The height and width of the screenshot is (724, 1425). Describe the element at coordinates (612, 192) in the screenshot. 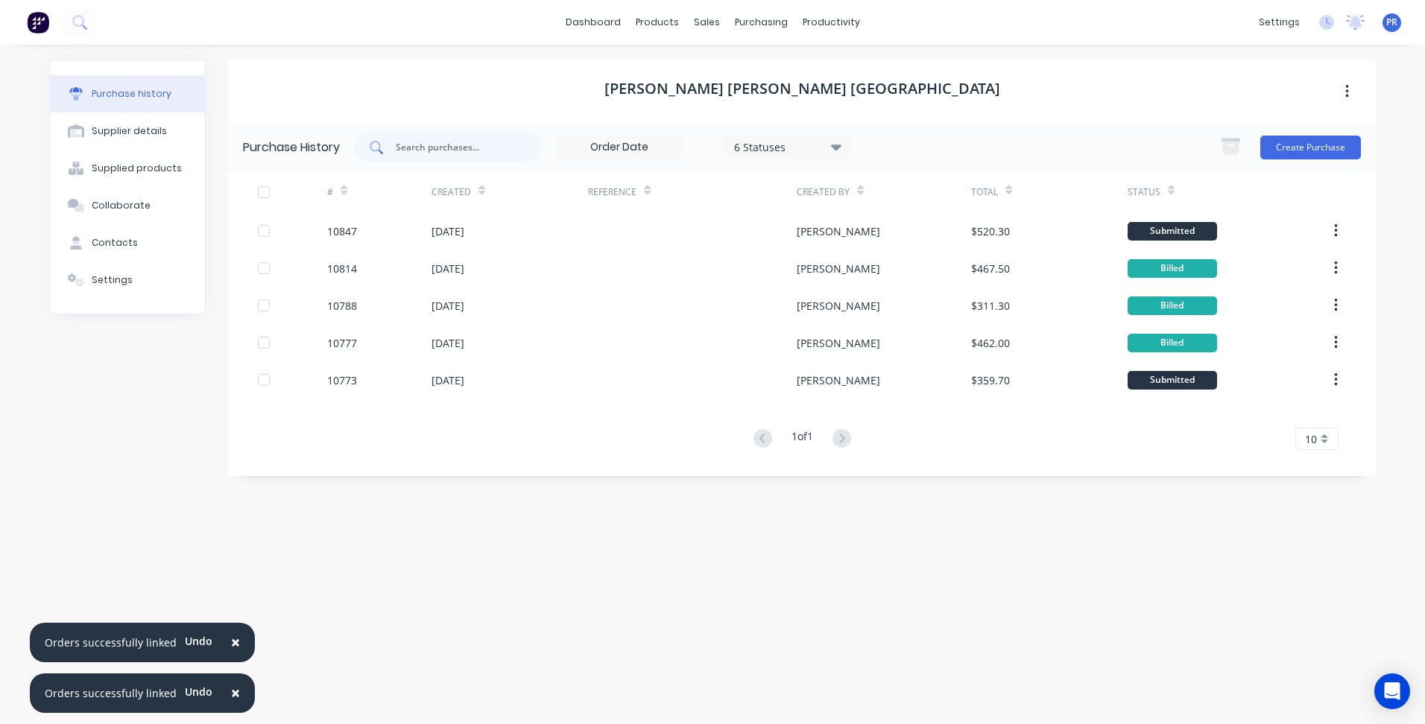

I see `div: Reference` at that location.